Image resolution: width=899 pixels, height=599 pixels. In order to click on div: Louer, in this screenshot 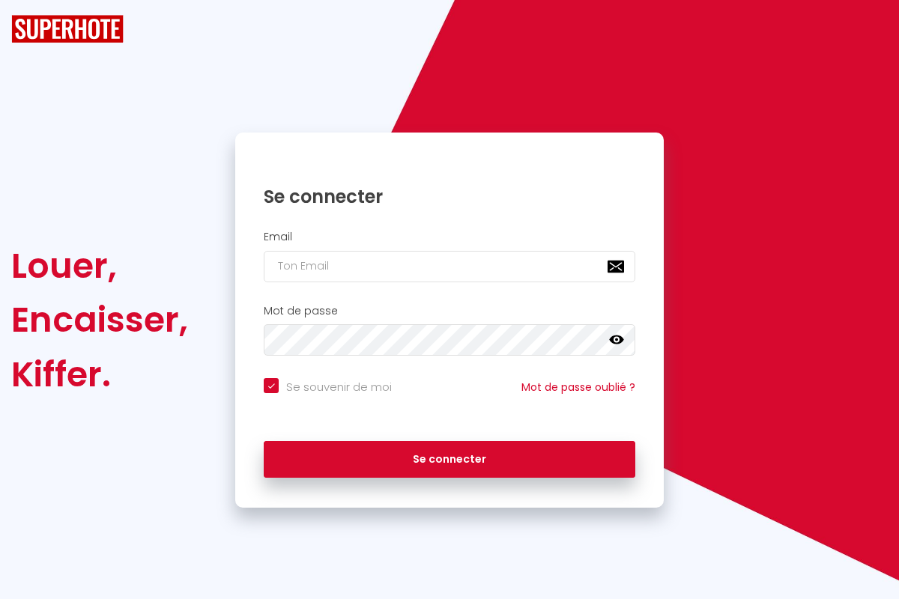, I will do `click(100, 266)`.